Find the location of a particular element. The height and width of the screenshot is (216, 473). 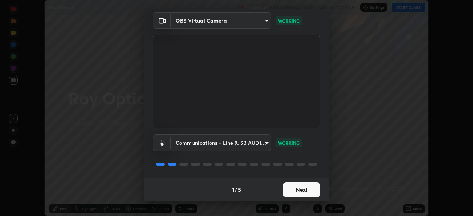

button: Next is located at coordinates (301, 190).